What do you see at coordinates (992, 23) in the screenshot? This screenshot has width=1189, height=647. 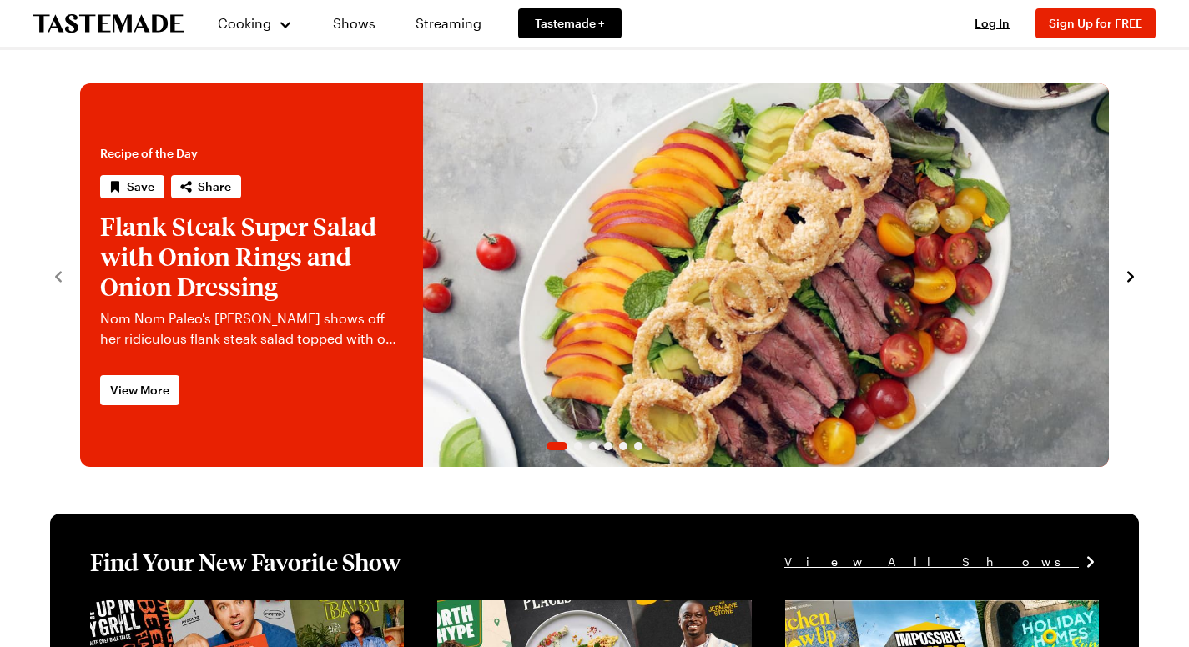 I see `span: Log In` at bounding box center [992, 23].